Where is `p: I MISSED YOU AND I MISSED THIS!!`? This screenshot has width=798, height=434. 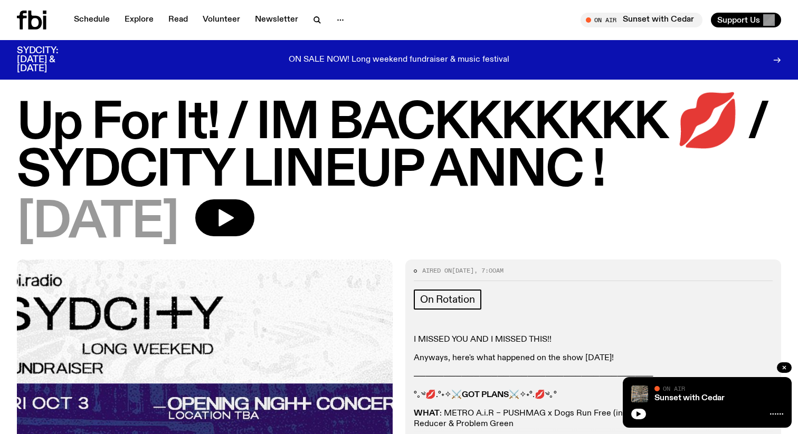
p: I MISSED YOU AND I MISSED THIS!! is located at coordinates (593, 340).